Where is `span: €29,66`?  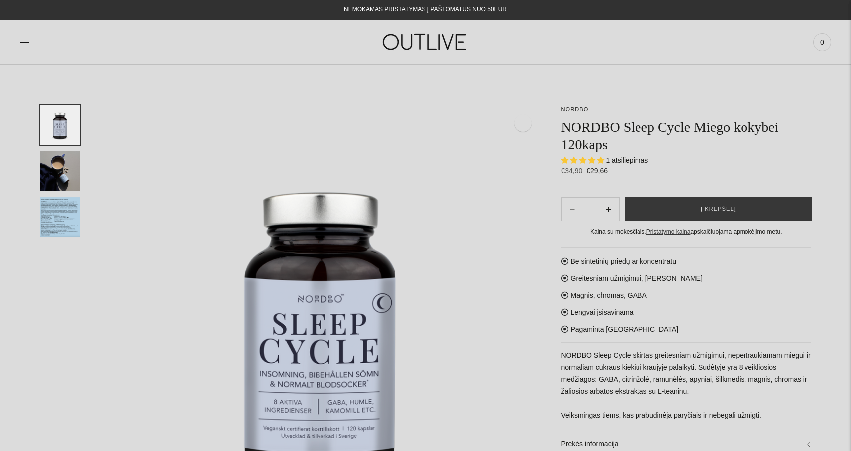 span: €29,66 is located at coordinates (596, 171).